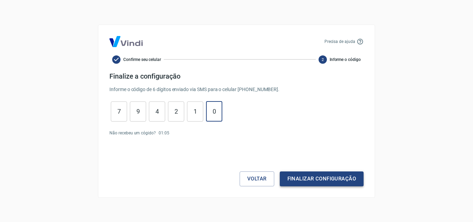  I want to click on p: 01 : 05, so click(164, 133).